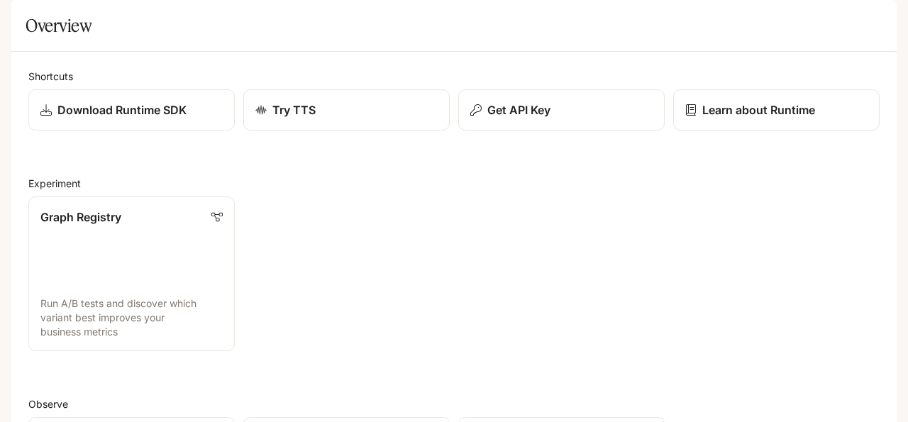 The image size is (908, 422). What do you see at coordinates (294, 110) in the screenshot?
I see `p: Try TTS` at bounding box center [294, 110].